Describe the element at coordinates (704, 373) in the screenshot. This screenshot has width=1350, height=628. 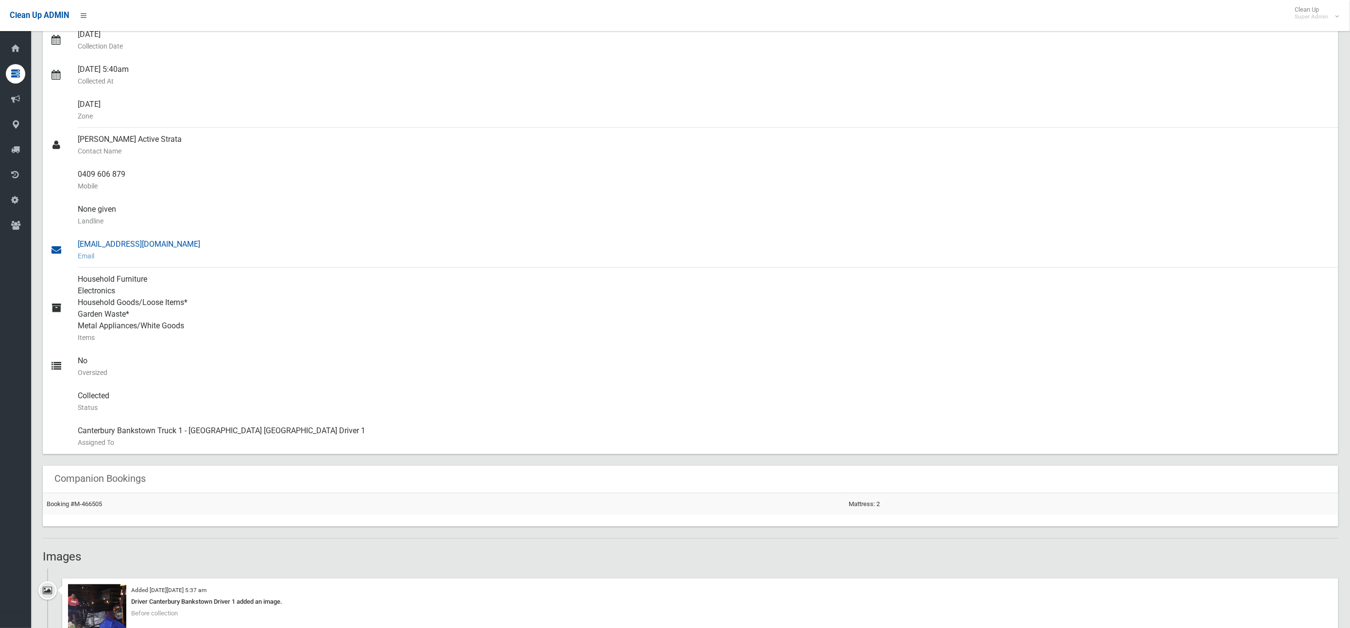
I see `small: Oversized` at that location.